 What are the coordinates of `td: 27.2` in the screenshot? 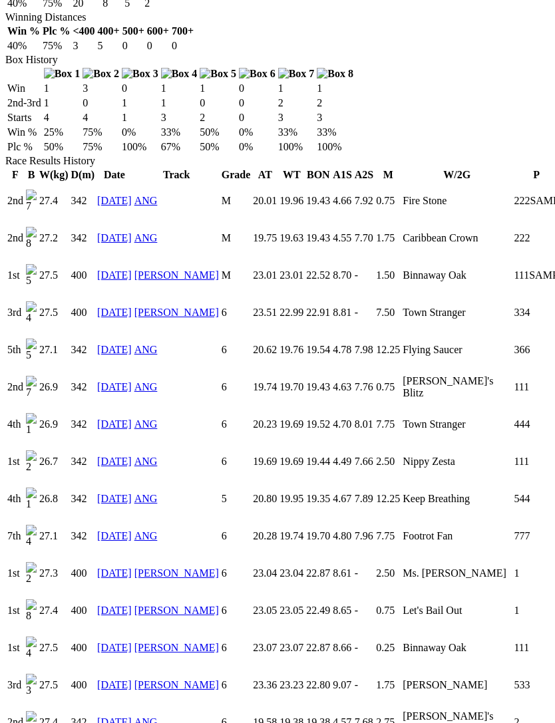 It's located at (54, 238).